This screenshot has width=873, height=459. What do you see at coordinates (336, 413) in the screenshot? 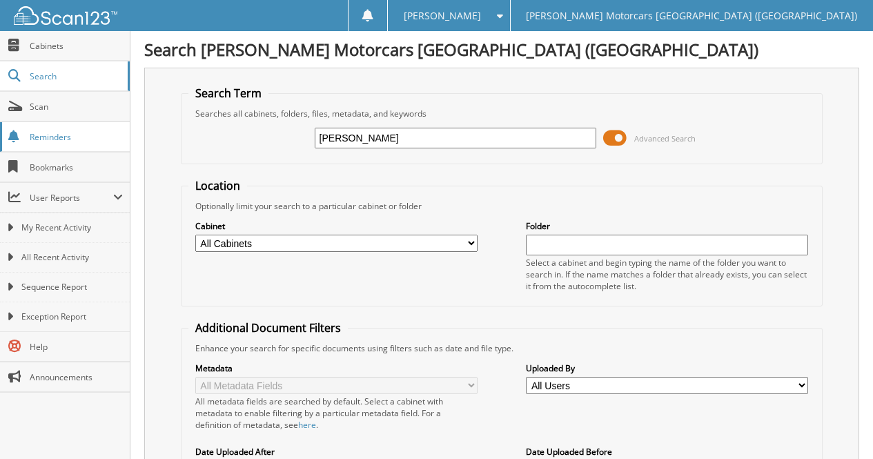
I see `div: All metadata fields are searched by default. Select a cabinet with metadata to enable filtering b...` at bounding box center [336, 413].